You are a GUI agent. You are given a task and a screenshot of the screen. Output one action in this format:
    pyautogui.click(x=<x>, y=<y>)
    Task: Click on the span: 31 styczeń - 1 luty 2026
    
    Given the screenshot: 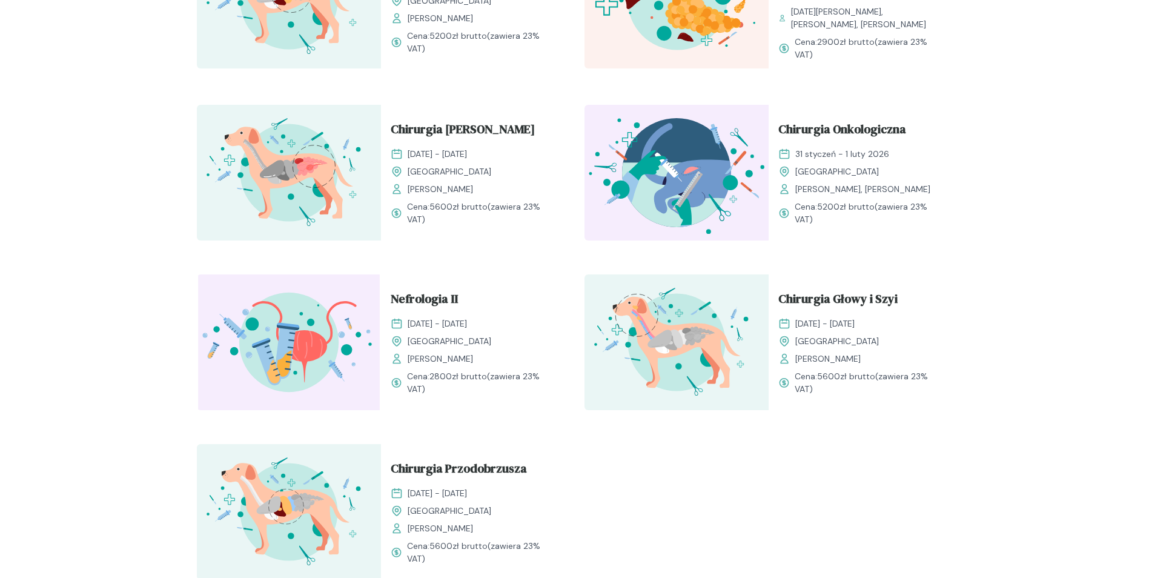 What is the action you would take?
    pyautogui.click(x=842, y=154)
    